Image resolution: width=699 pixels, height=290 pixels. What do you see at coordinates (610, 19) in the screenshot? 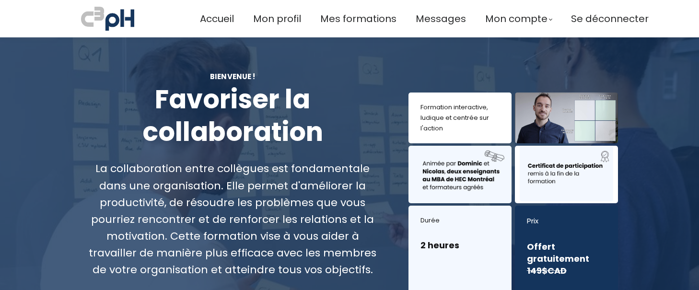
I see `span: Se déconnecter` at bounding box center [610, 19].